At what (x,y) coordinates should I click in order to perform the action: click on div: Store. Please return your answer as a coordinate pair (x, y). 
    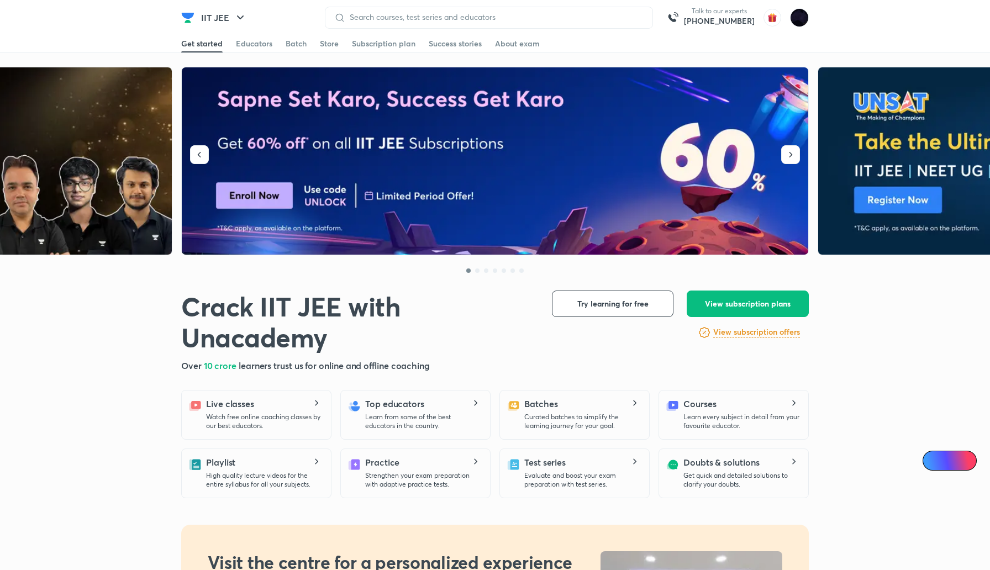
    Looking at the image, I should click on (329, 44).